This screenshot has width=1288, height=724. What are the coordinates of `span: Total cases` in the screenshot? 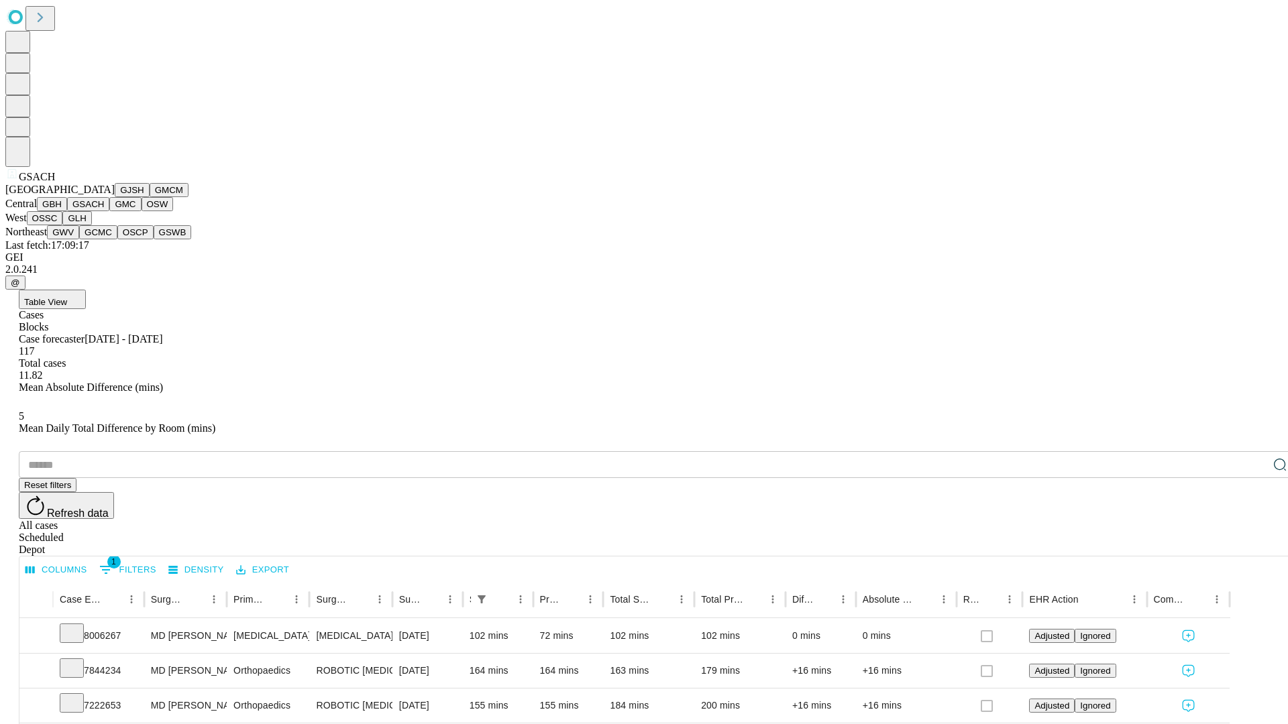 It's located at (42, 363).